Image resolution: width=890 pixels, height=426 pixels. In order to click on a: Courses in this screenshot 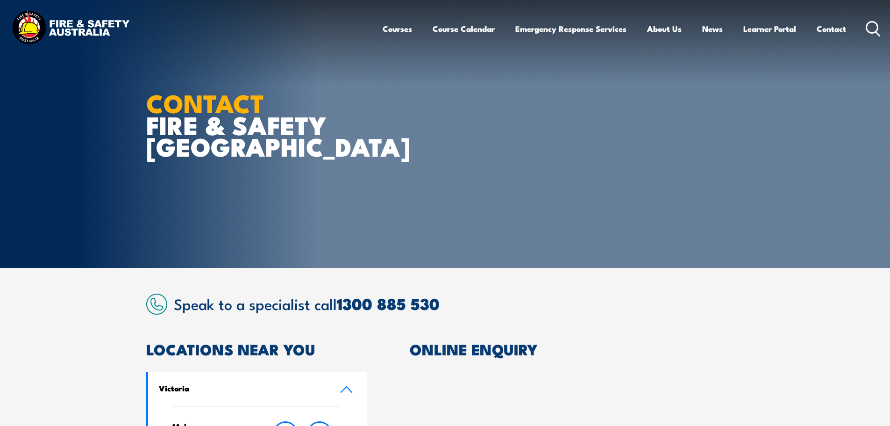, I will do `click(397, 29)`.